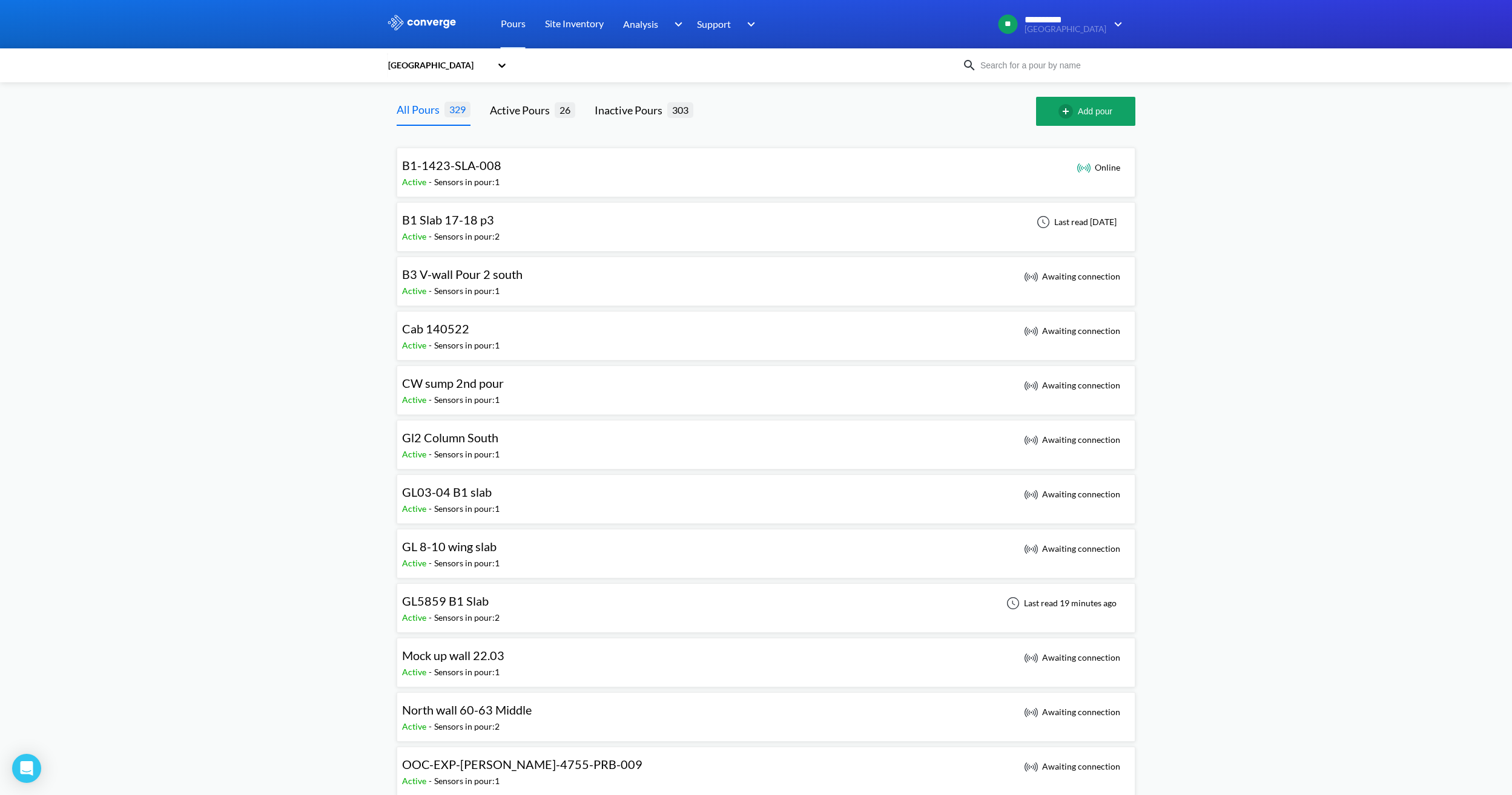  What do you see at coordinates (457, 109) in the screenshot?
I see `span: 329` at bounding box center [457, 109].